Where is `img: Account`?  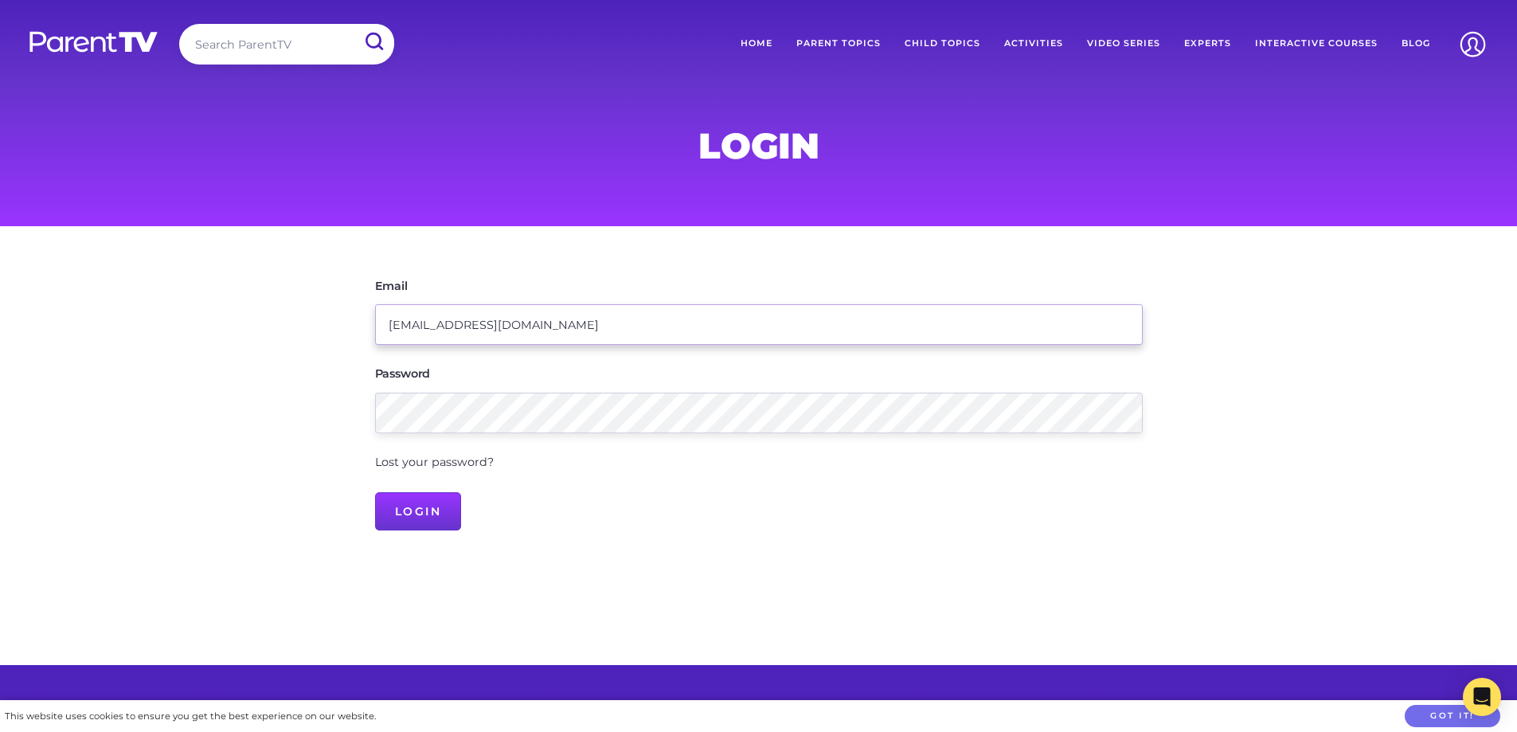
img: Account is located at coordinates (1472, 44).